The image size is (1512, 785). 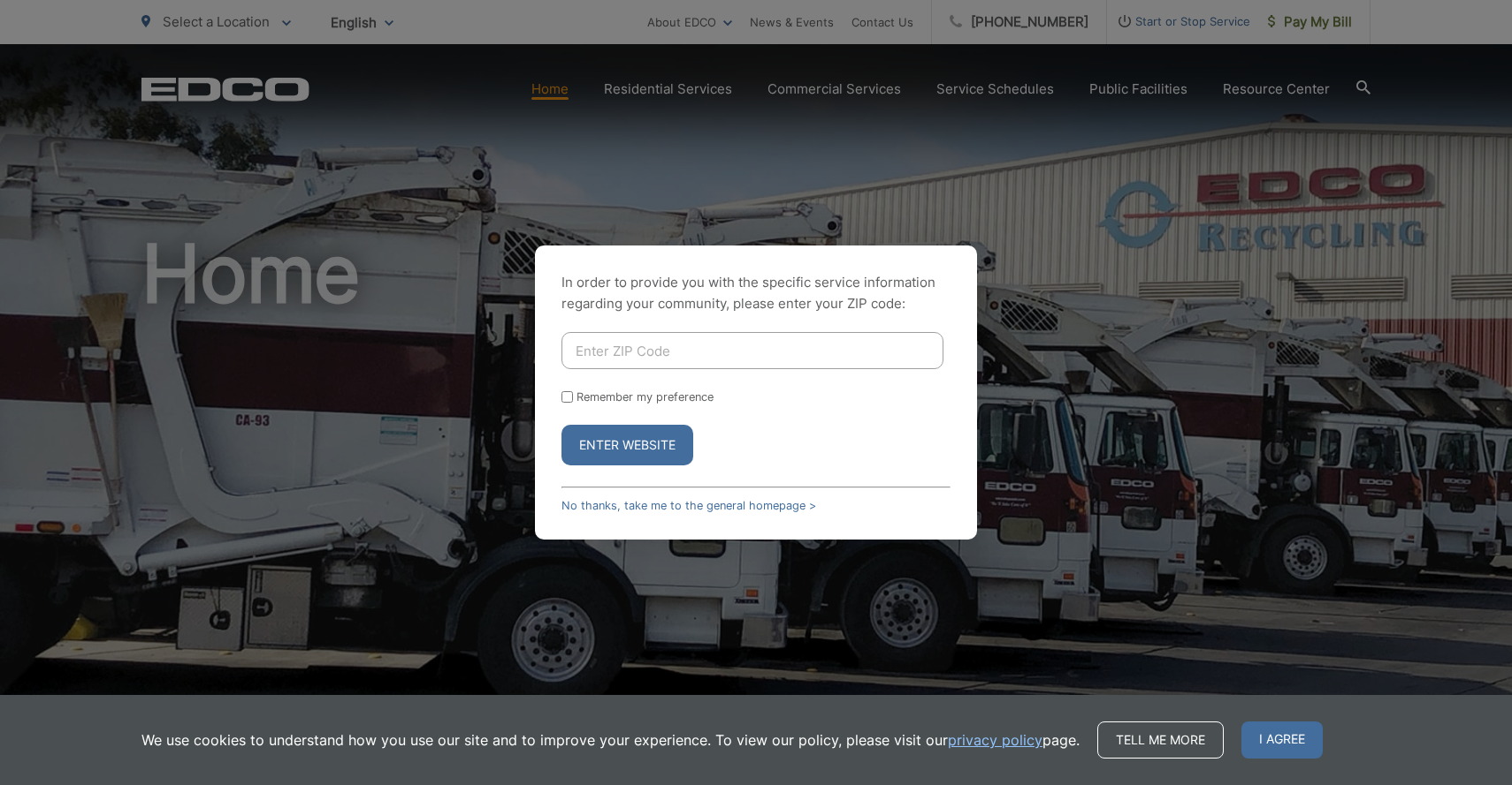 I want to click on a: privacy policy, so click(x=995, y=741).